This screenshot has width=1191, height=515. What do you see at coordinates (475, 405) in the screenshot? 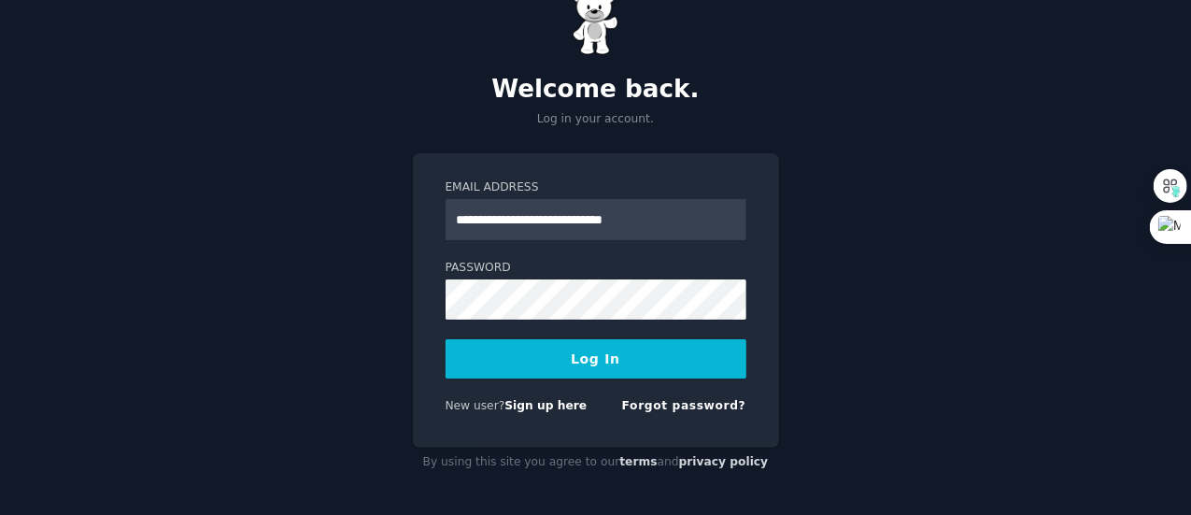
I see `span: New user?` at bounding box center [475, 405].